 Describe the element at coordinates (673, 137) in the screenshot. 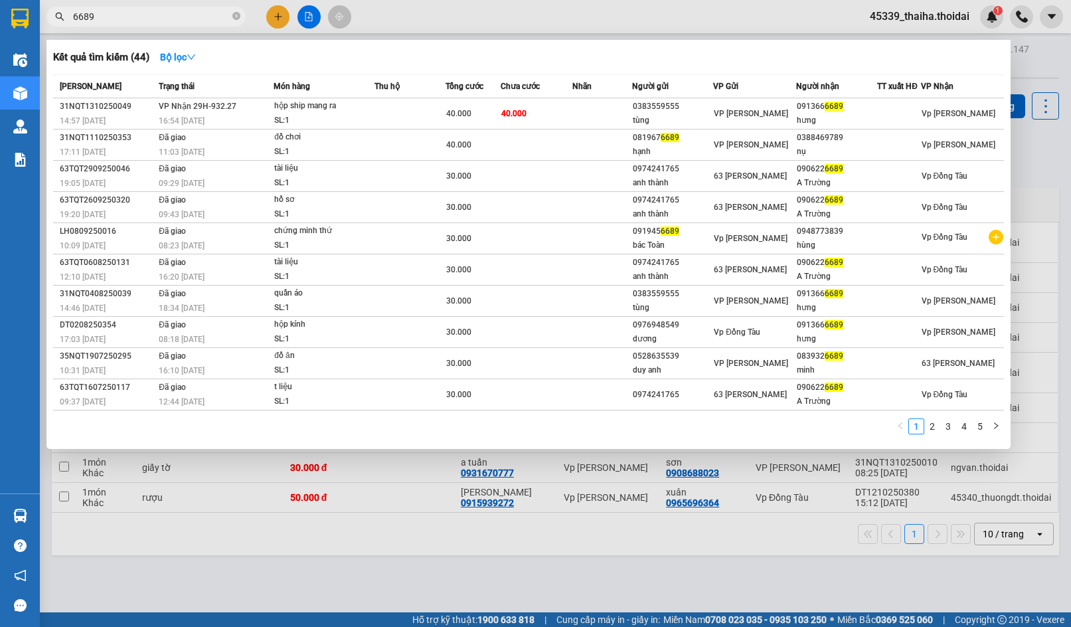

I see `div: 081967` at that location.